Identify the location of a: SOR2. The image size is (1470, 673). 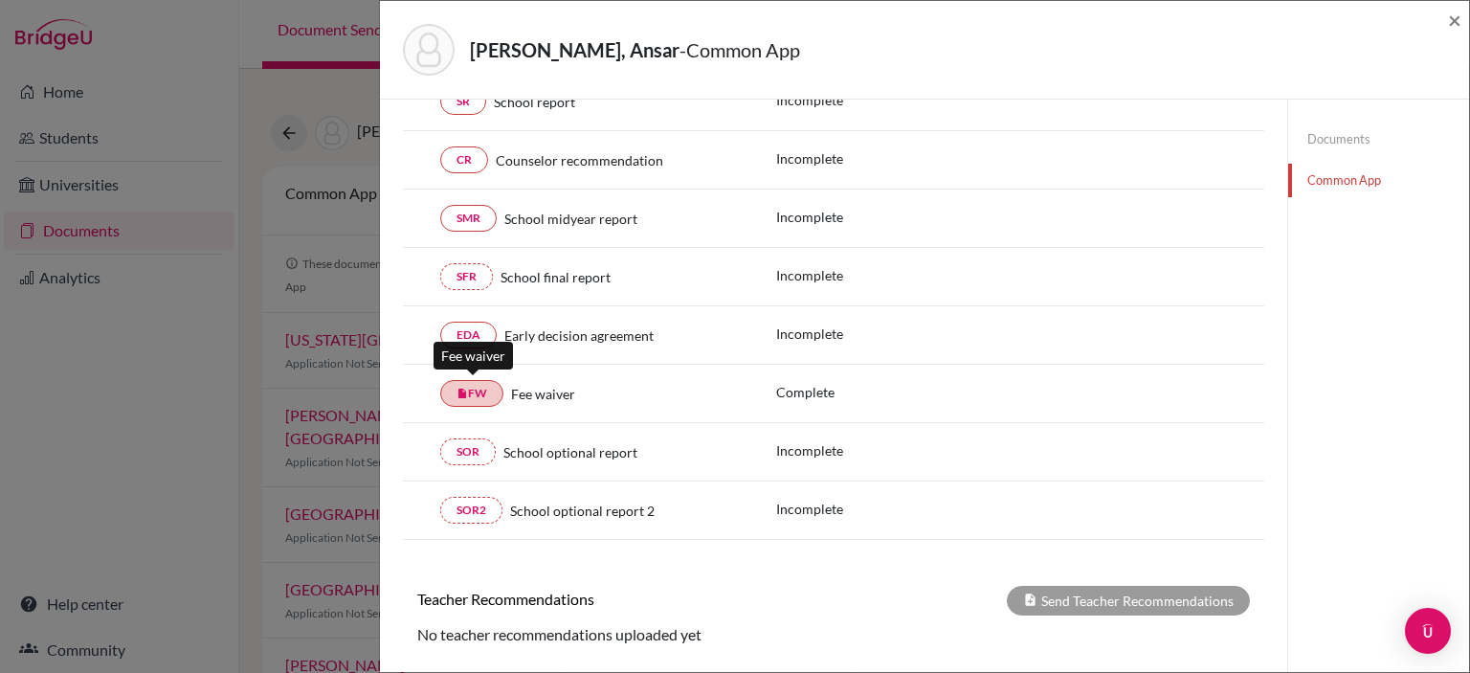
(471, 510).